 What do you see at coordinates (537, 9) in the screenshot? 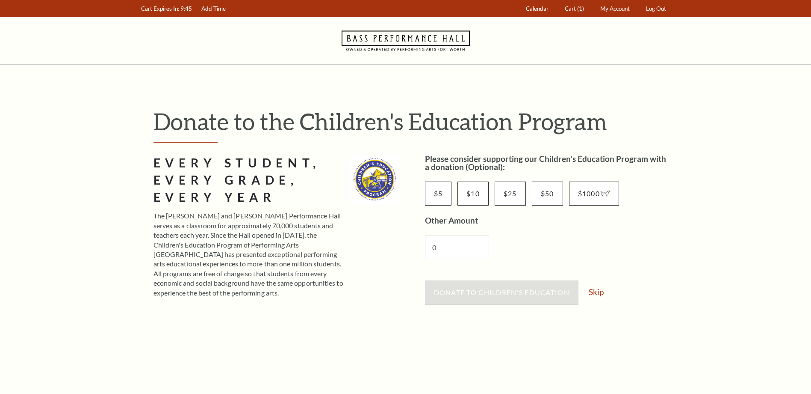
I see `a: Calendar` at bounding box center [537, 9].